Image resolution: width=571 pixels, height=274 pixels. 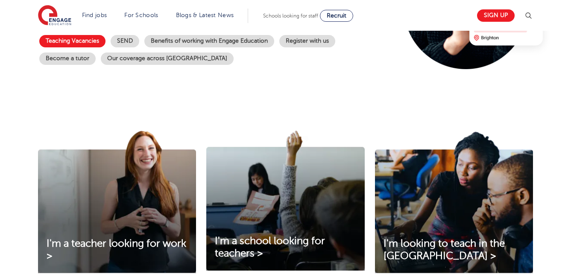 I want to click on a: Recruit, so click(x=336, y=16).